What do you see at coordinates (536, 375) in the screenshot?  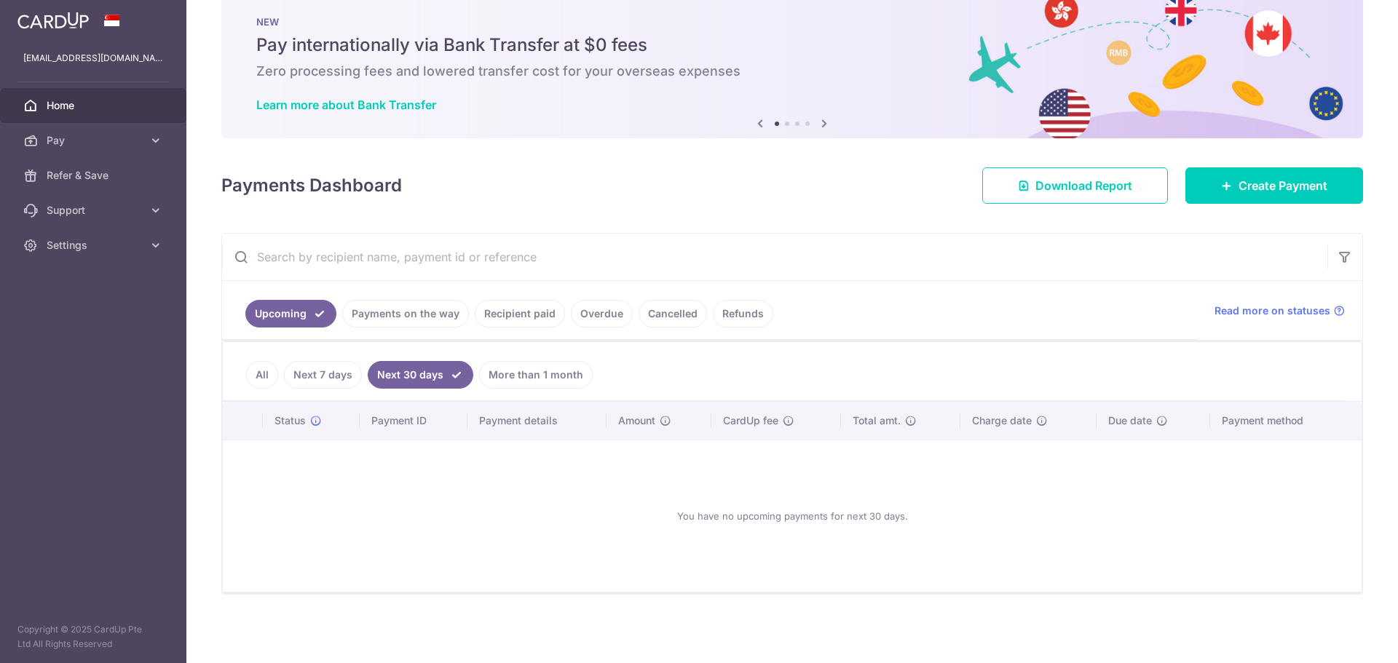 I see `a: More than 1 month` at bounding box center [536, 375].